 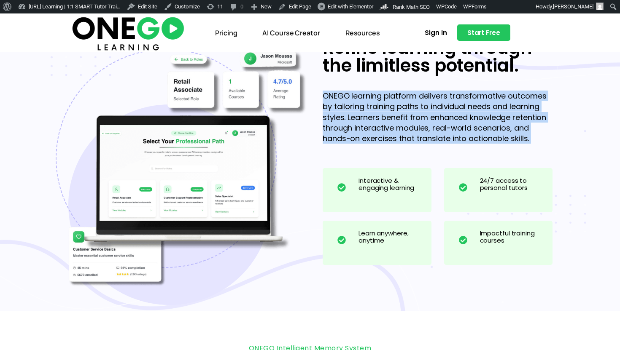 What do you see at coordinates (363, 33) in the screenshot?
I see `a: Resources` at bounding box center [363, 33].